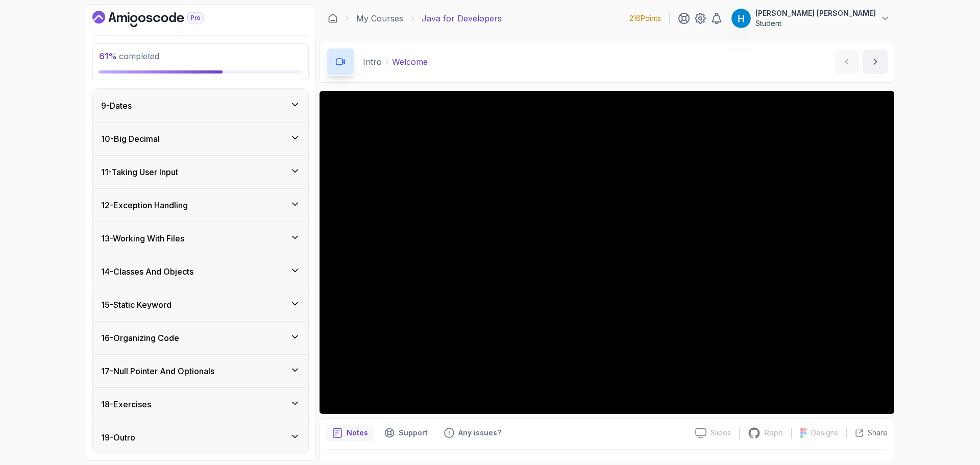  What do you see at coordinates (357, 433) in the screenshot?
I see `p: Notes` at bounding box center [357, 433].